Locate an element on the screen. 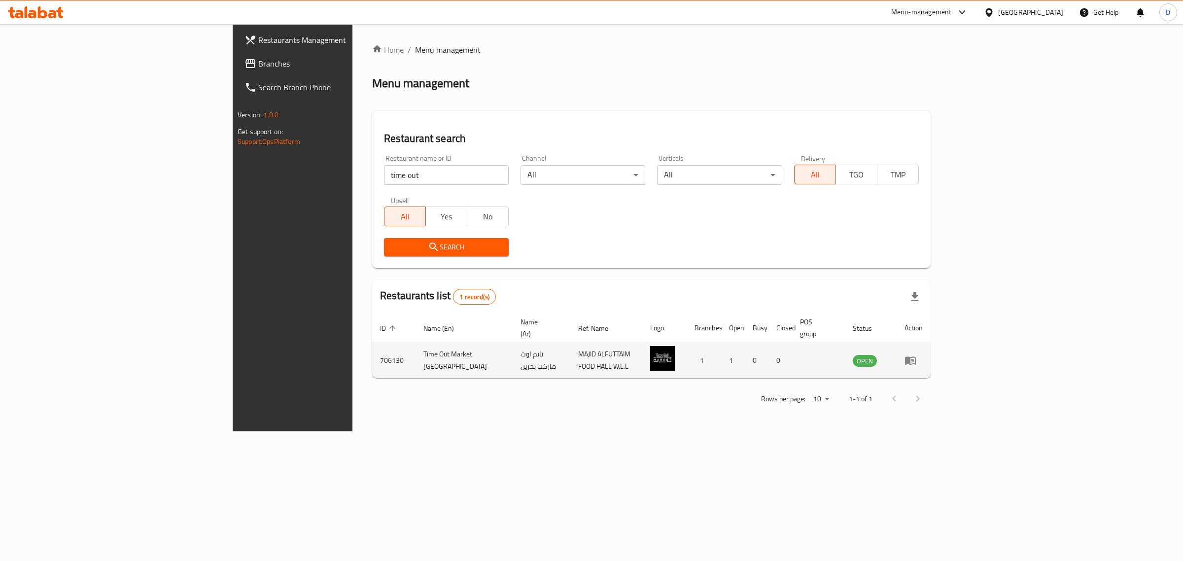  th: Open is located at coordinates (733, 328).